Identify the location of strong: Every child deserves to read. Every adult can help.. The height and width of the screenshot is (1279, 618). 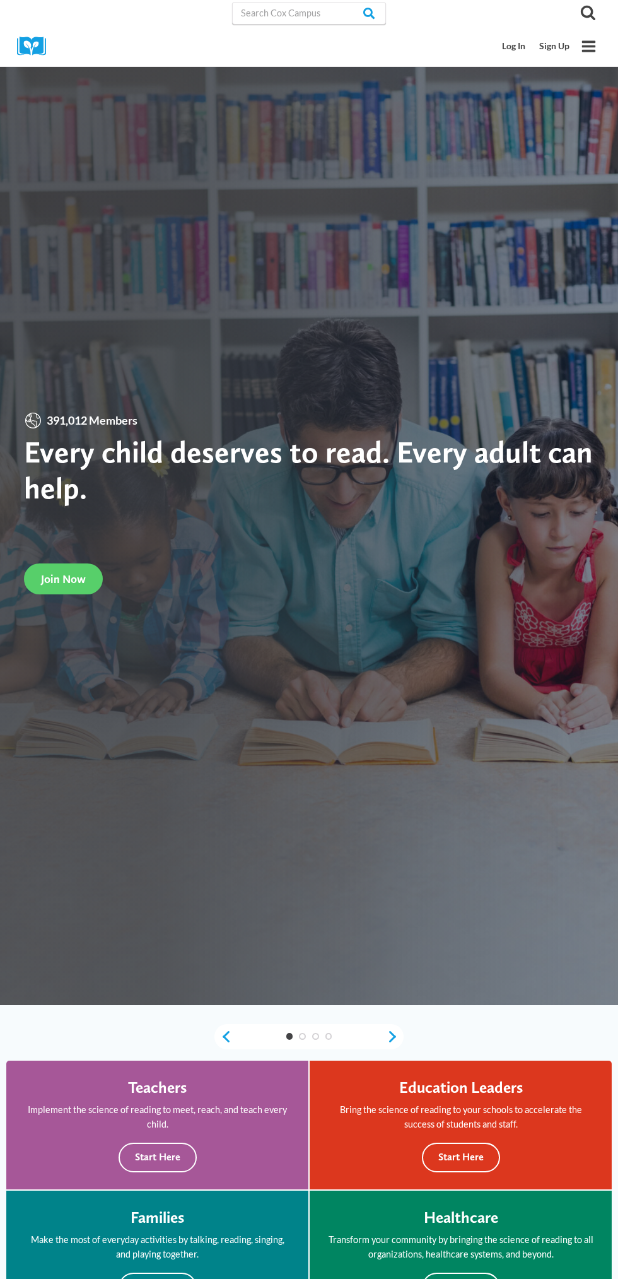
(309, 469).